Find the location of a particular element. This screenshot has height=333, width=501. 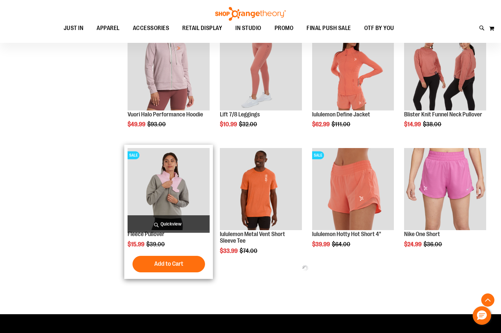

a: JUST IN is located at coordinates (74, 28).